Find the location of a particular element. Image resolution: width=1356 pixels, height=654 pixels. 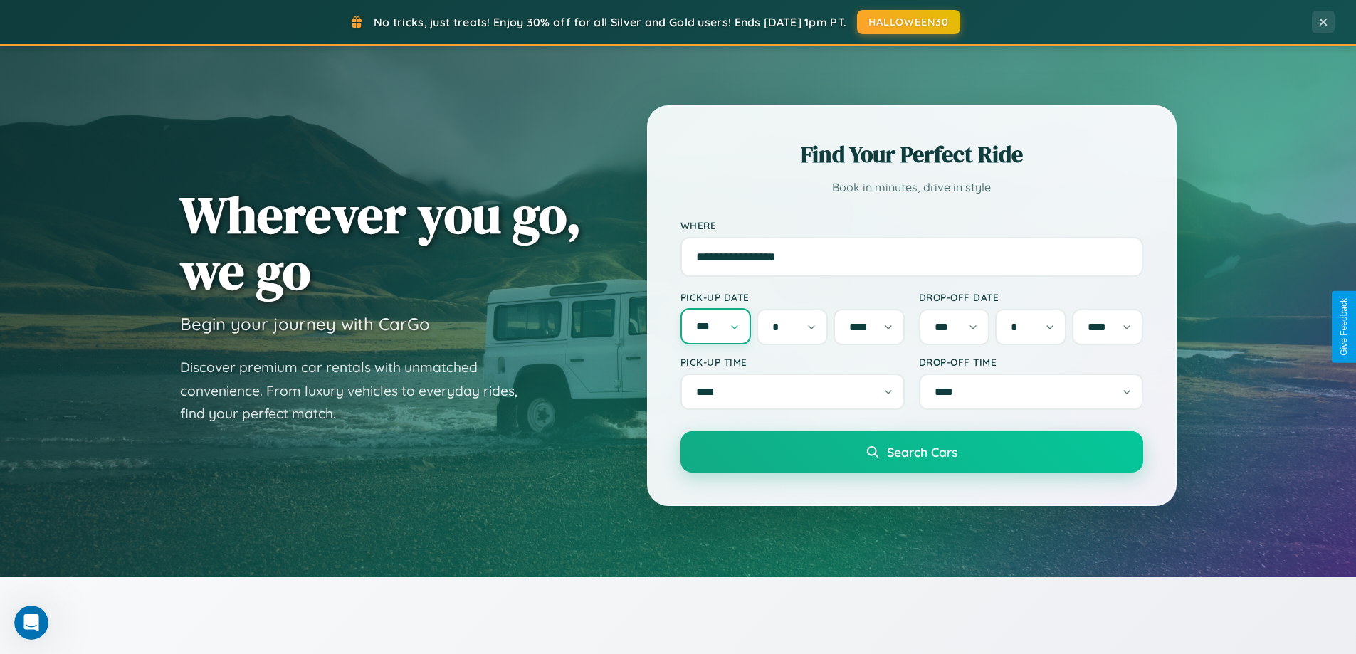

label: Drop-off Date is located at coordinates (1031, 297).